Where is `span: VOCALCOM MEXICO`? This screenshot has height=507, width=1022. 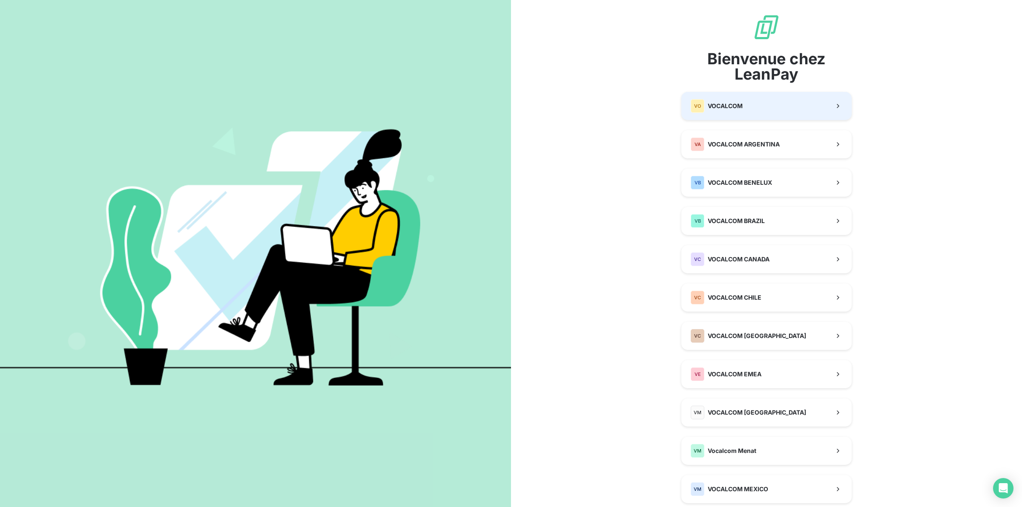 span: VOCALCOM MEXICO is located at coordinates (738, 489).